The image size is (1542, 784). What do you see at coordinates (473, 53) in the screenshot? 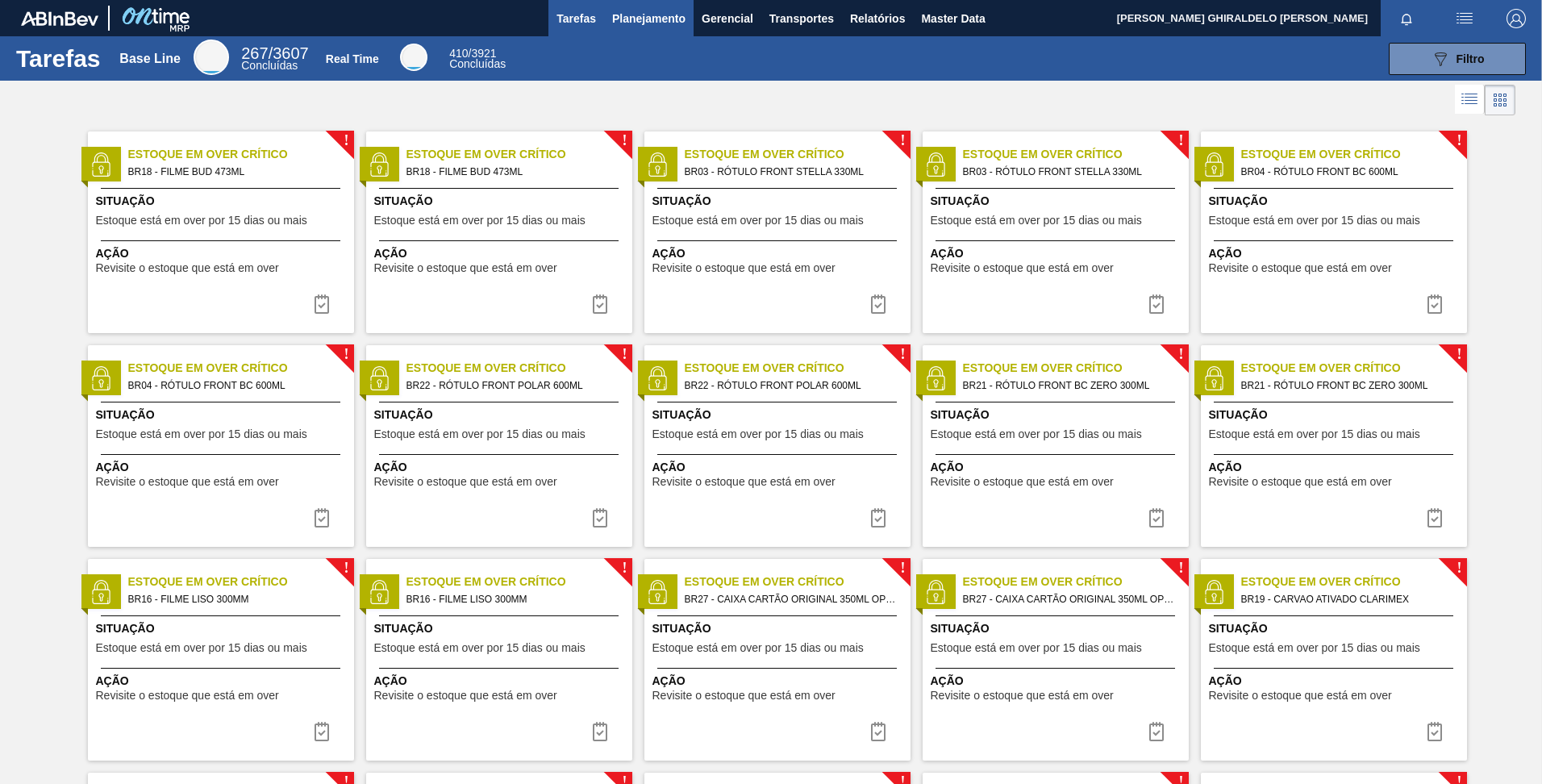
I see `span: / 3921` at bounding box center [473, 53].